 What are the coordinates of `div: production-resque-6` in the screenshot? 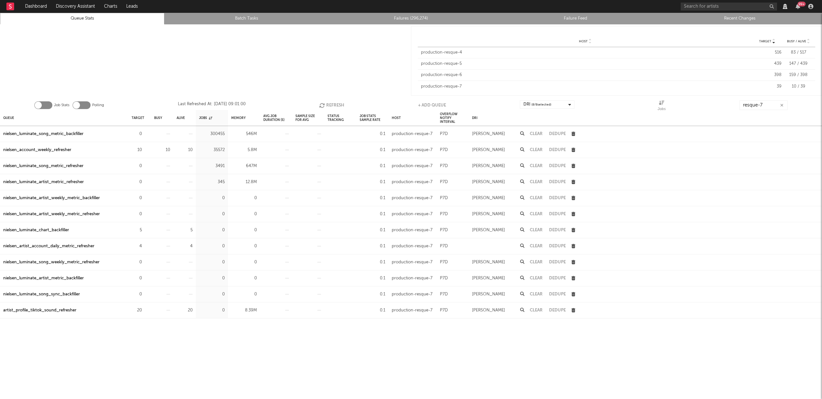 It's located at (585, 75).